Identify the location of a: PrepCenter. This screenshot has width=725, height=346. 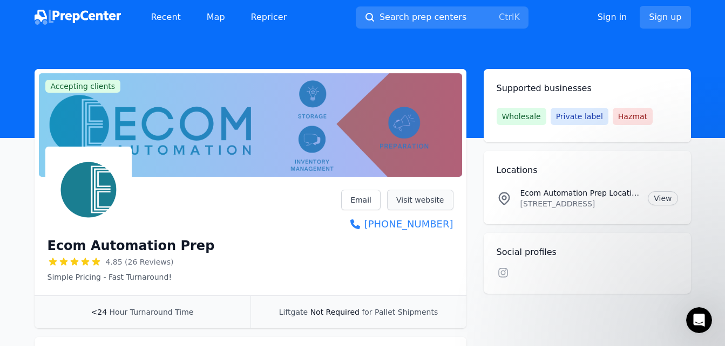
(78, 17).